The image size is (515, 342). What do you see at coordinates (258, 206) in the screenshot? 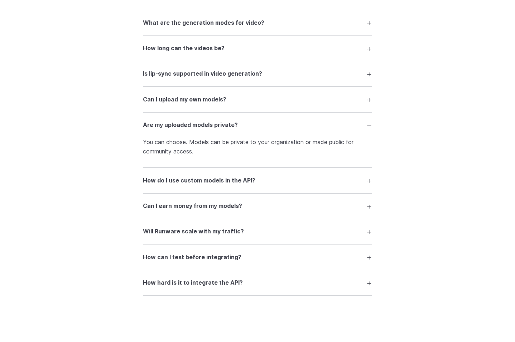
I see `summary: Can I earn money from my models?` at bounding box center [258, 206].